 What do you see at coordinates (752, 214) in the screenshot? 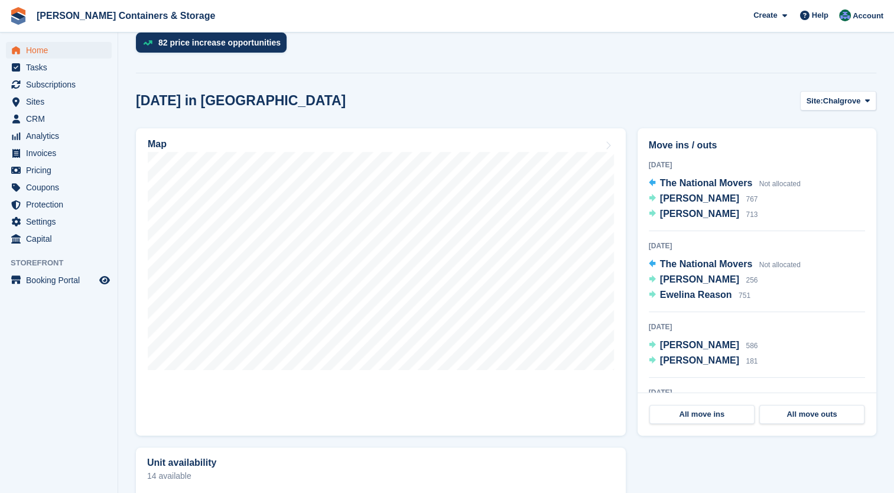
I see `span: 713` at bounding box center [752, 214].